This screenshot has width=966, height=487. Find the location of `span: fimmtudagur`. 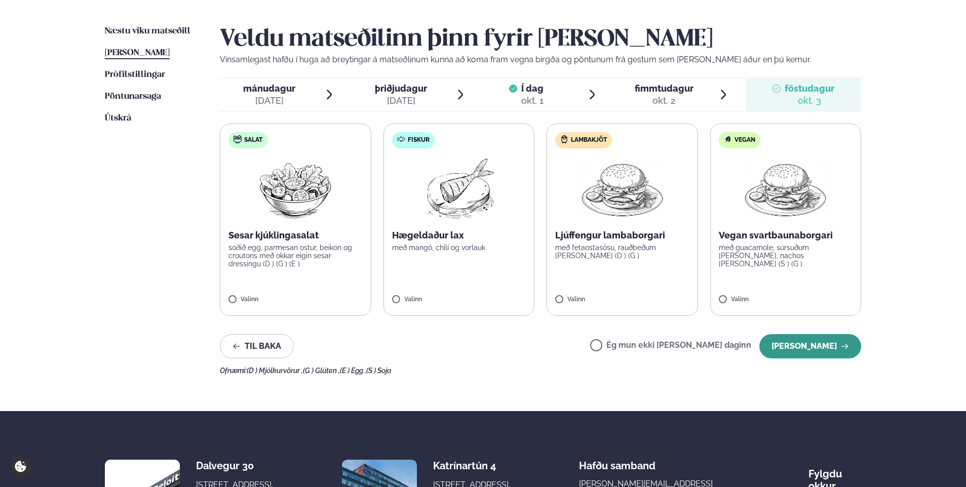

span: fimmtudagur is located at coordinates (664, 88).